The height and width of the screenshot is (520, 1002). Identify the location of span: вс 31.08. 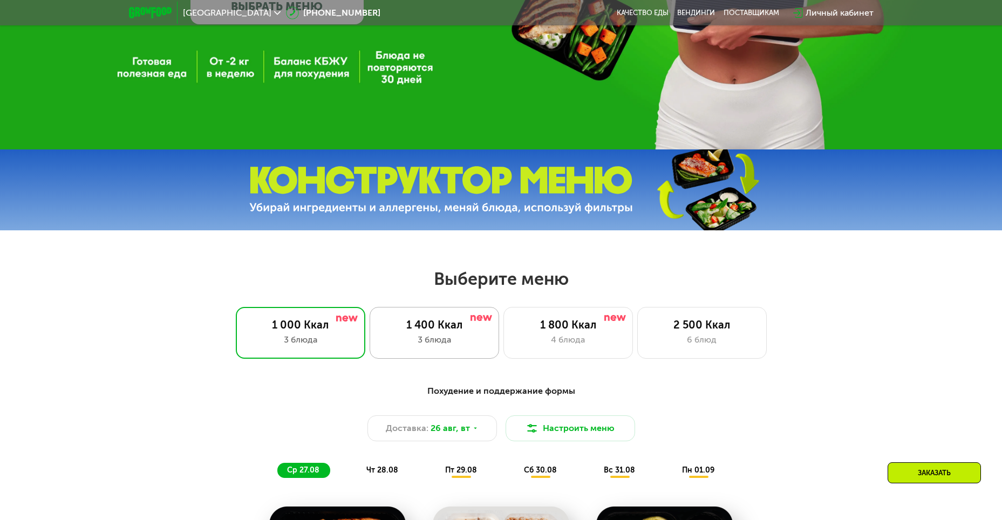
(619, 470).